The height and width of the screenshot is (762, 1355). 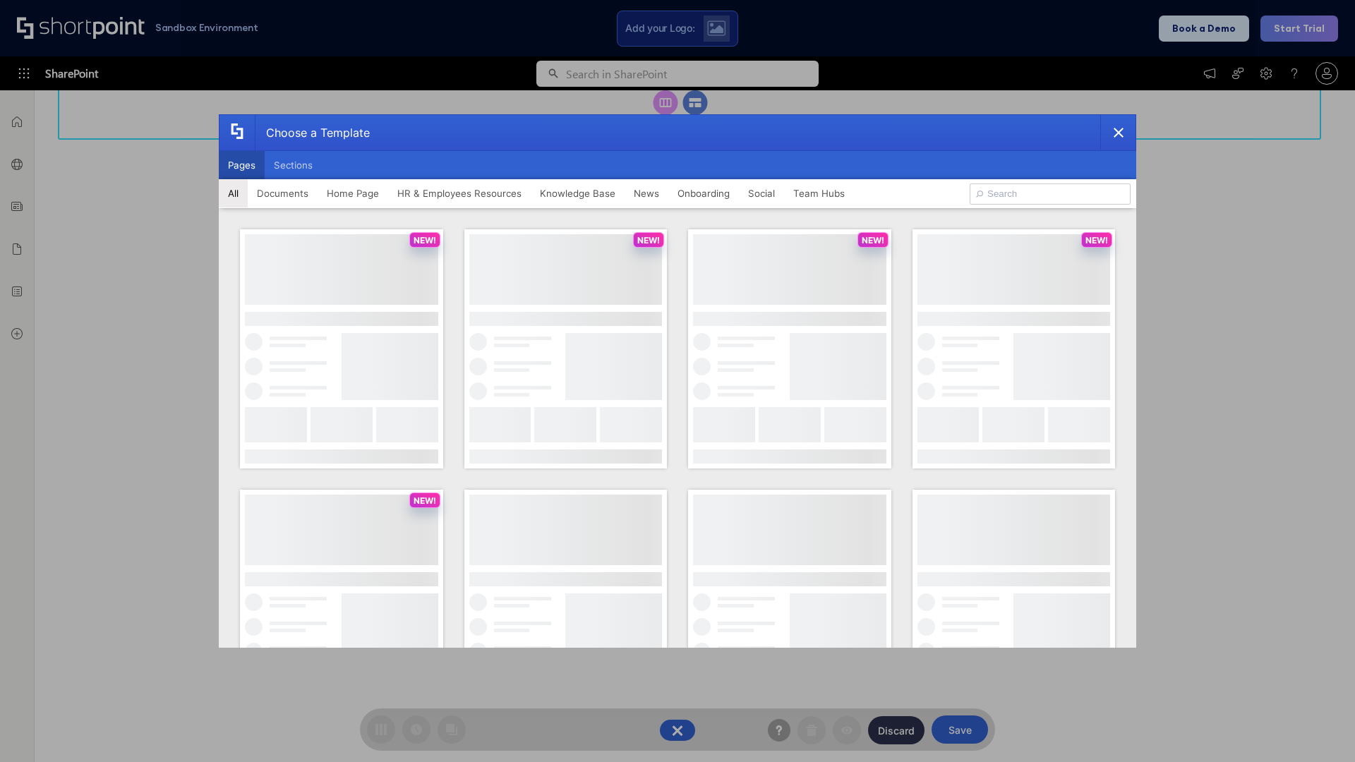 I want to click on div: Chat Widget, so click(x=1319, y=728).